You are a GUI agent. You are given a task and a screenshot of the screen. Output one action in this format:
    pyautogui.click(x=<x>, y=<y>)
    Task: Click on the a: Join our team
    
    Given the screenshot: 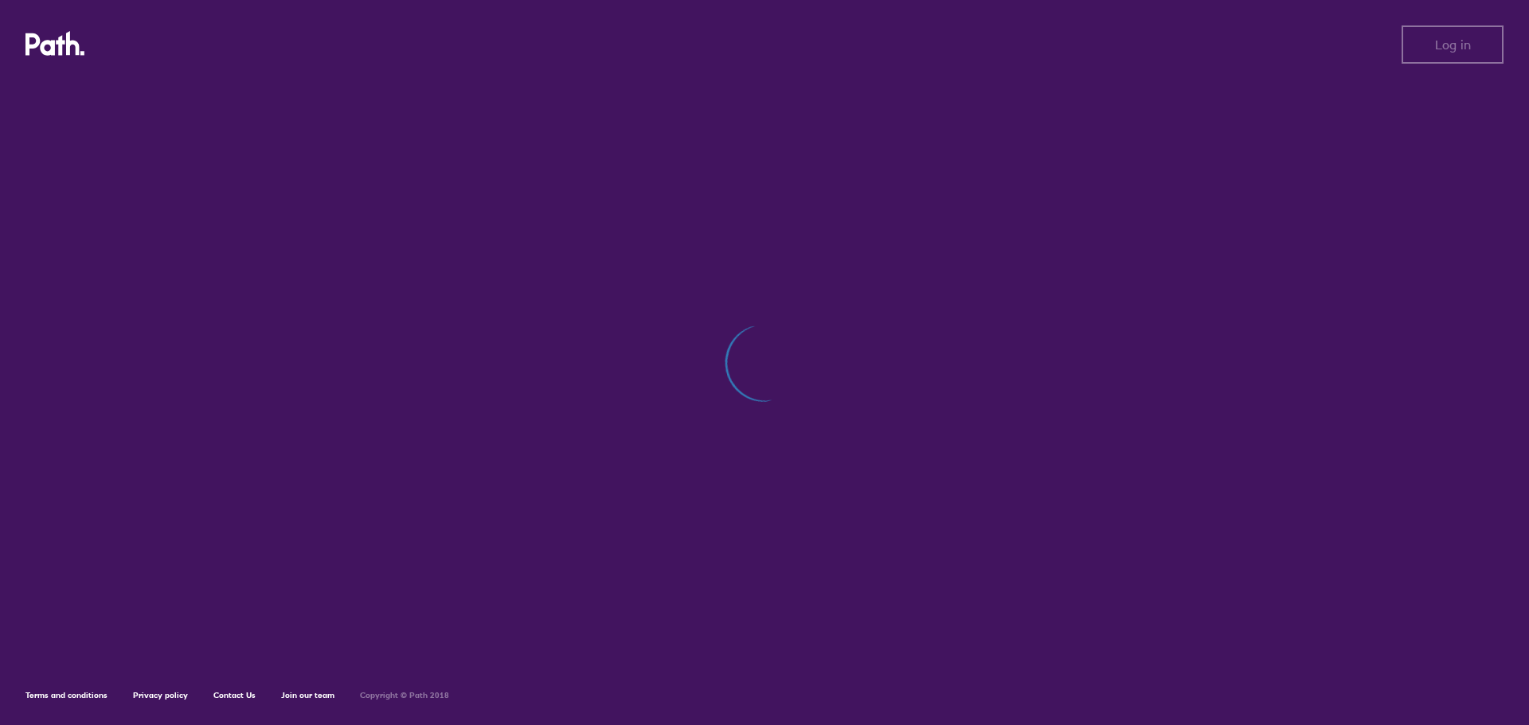 What is the action you would take?
    pyautogui.click(x=307, y=695)
    